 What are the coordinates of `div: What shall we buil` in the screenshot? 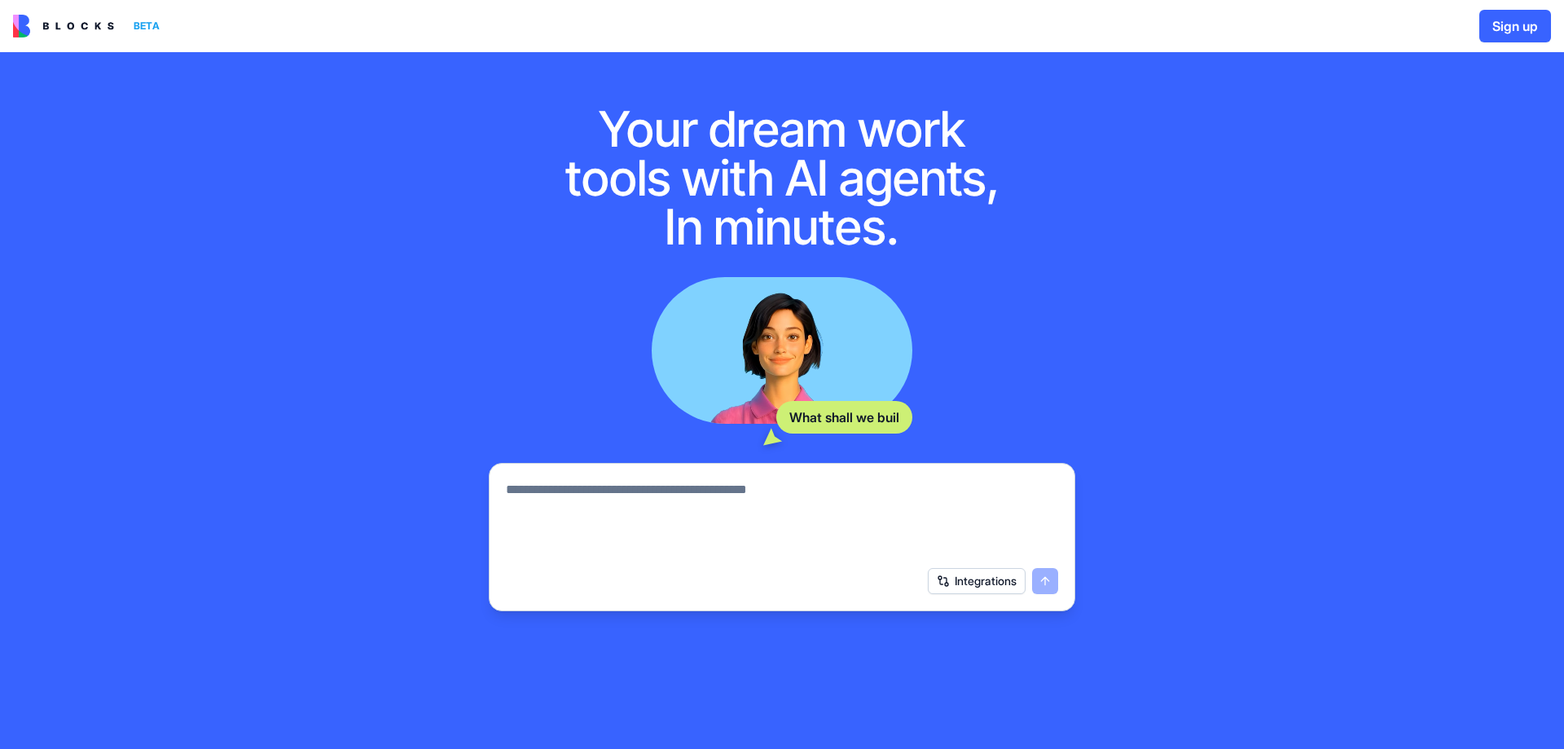 It's located at (844, 417).